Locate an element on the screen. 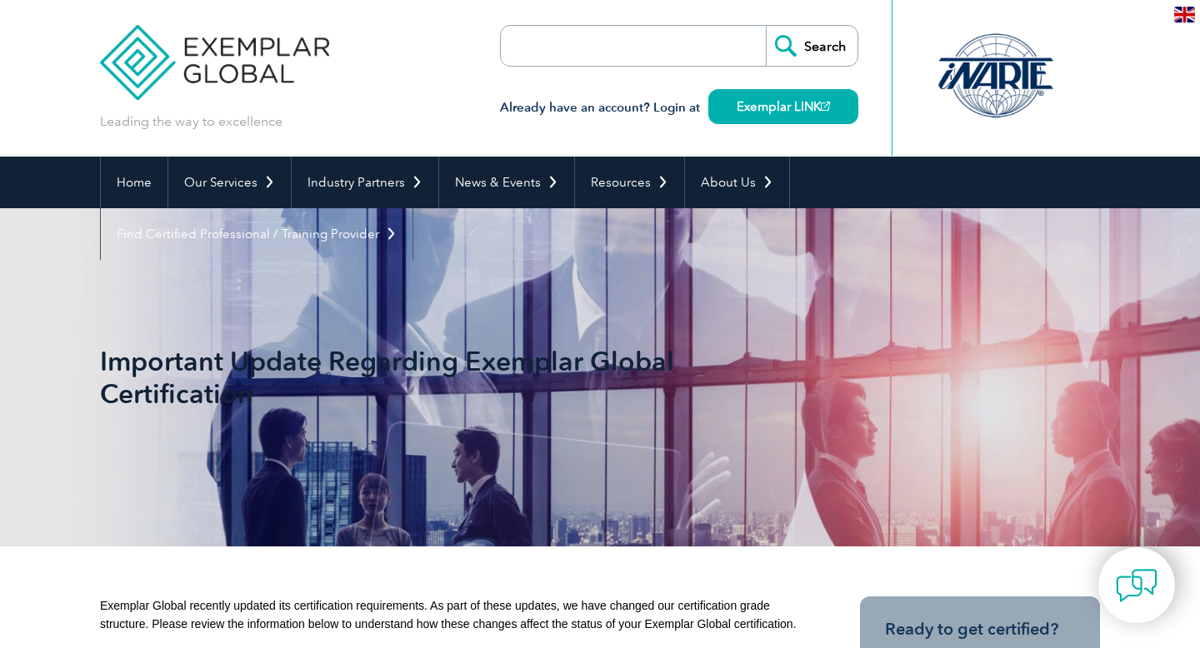  a: News & Events is located at coordinates (506, 182).